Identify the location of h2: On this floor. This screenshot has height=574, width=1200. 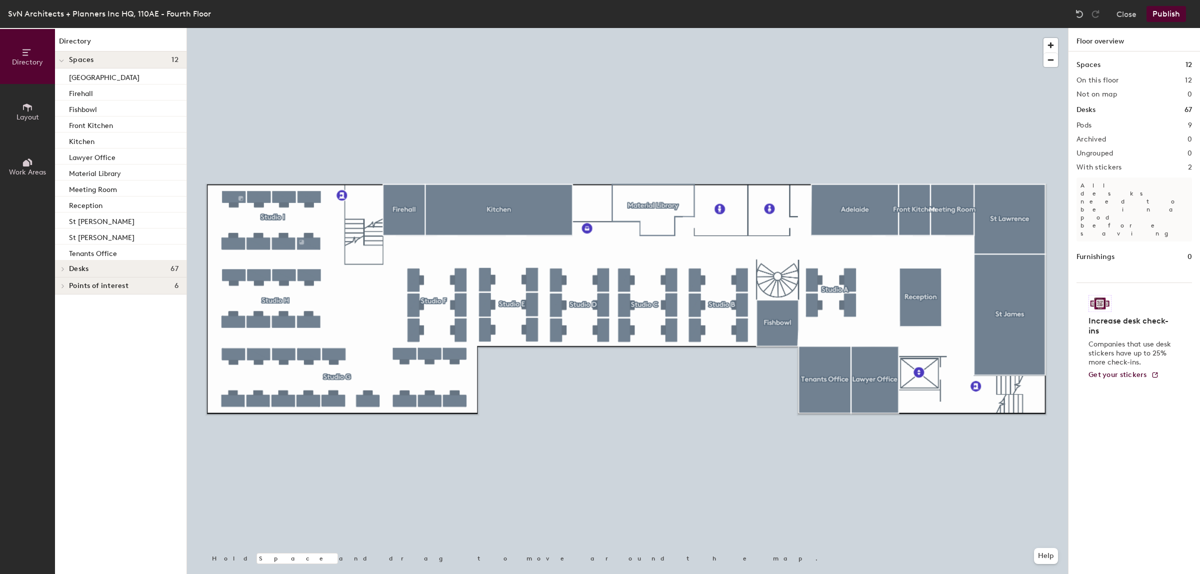
(1098, 81).